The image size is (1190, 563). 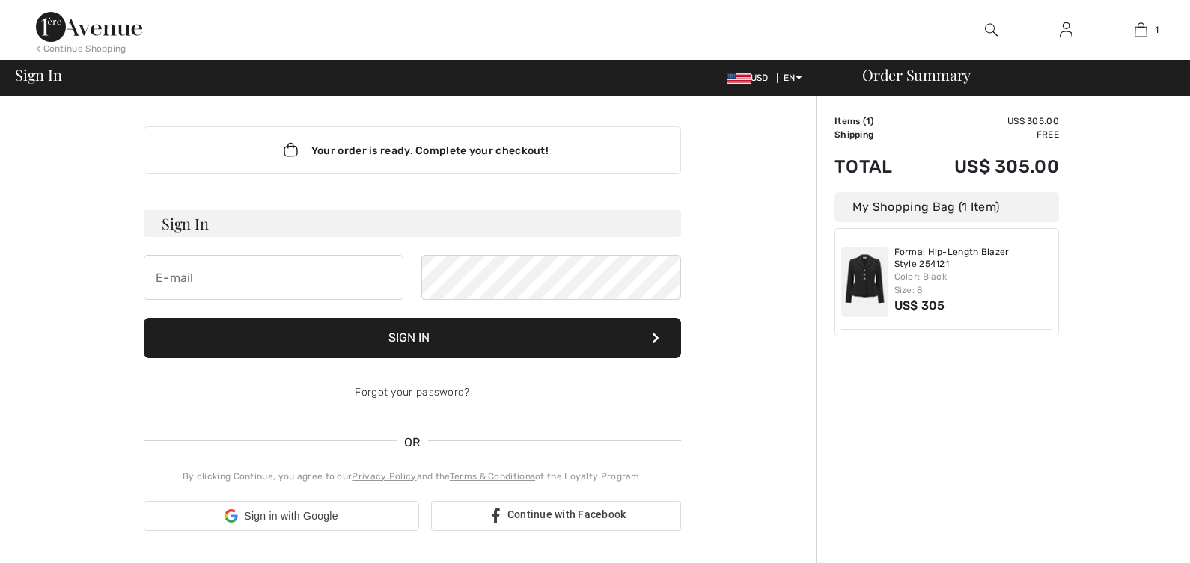 I want to click on span: OR, so click(x=412, y=443).